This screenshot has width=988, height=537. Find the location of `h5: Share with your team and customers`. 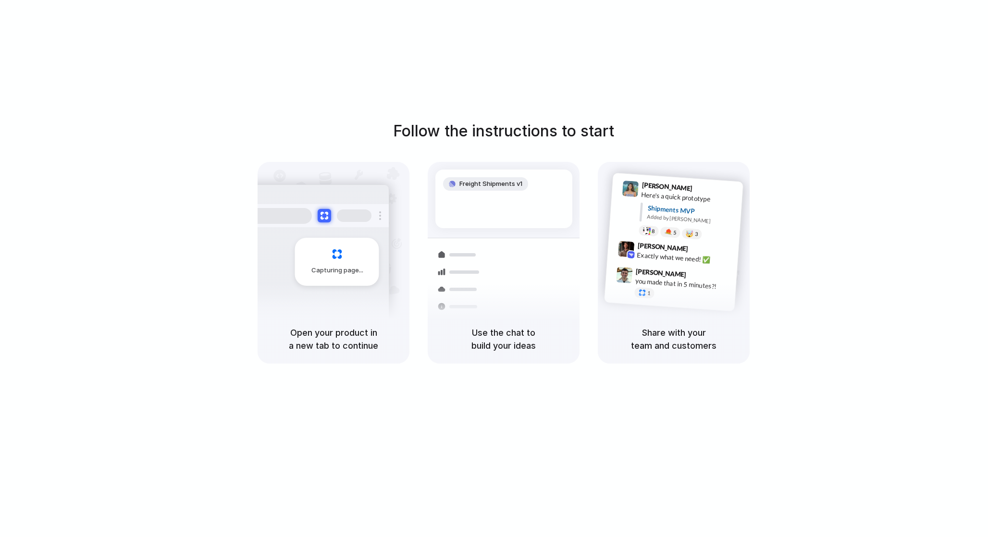

h5: Share with your team and customers is located at coordinates (674, 339).